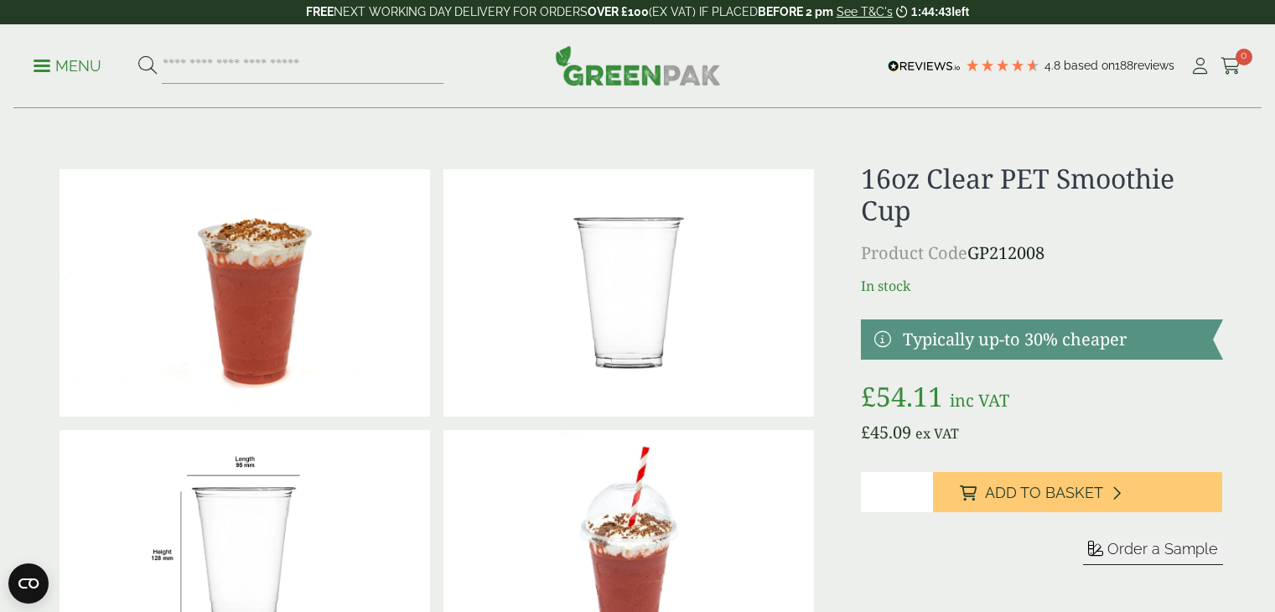 Image resolution: width=1275 pixels, height=612 pixels. What do you see at coordinates (319, 12) in the screenshot?
I see `strong: FREE` at bounding box center [319, 12].